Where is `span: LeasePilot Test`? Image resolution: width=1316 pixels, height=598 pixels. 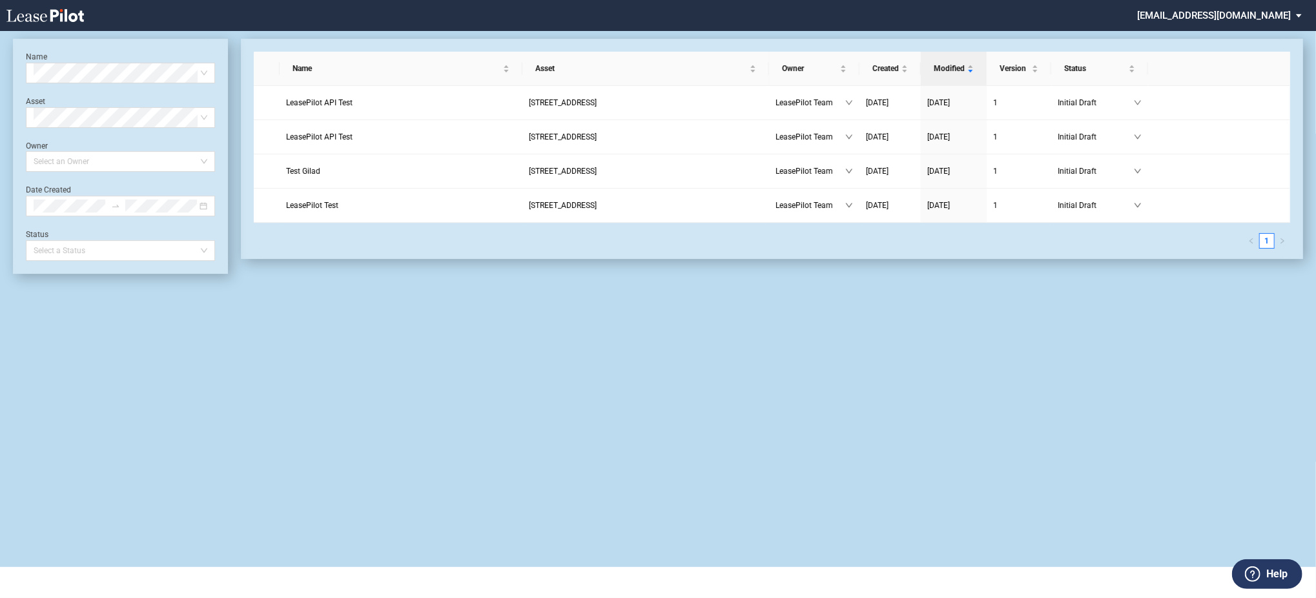
span: LeasePilot Test is located at coordinates (312, 205).